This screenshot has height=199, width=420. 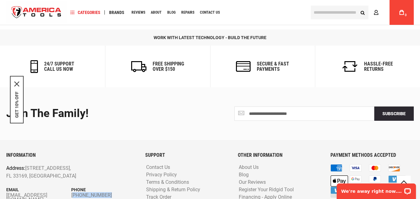 I want to click on img: America Tools, so click(x=36, y=12).